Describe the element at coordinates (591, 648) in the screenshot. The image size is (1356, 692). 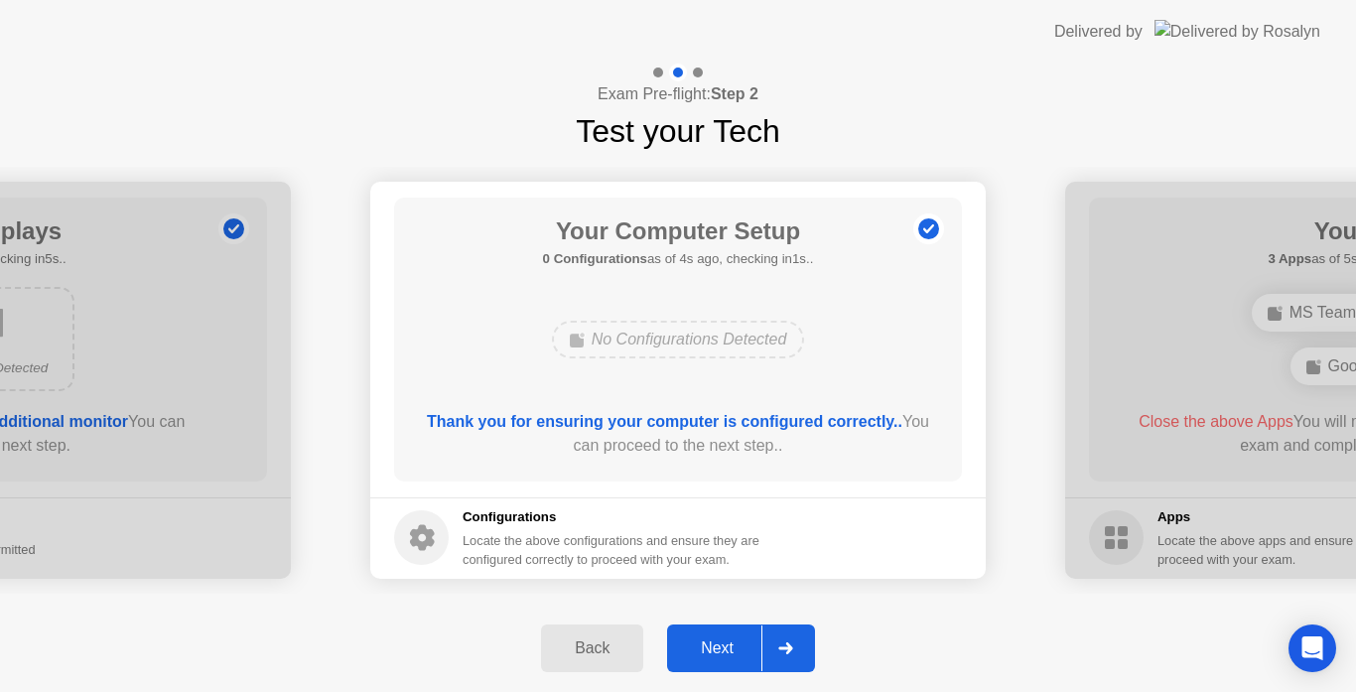
I see `button: Back` at that location.